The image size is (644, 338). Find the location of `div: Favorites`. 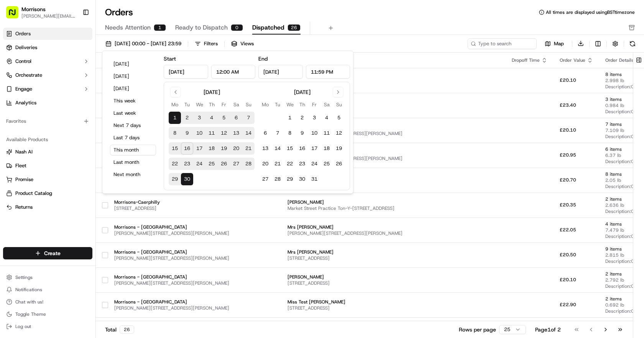

div: Favorites is located at coordinates (48, 121).